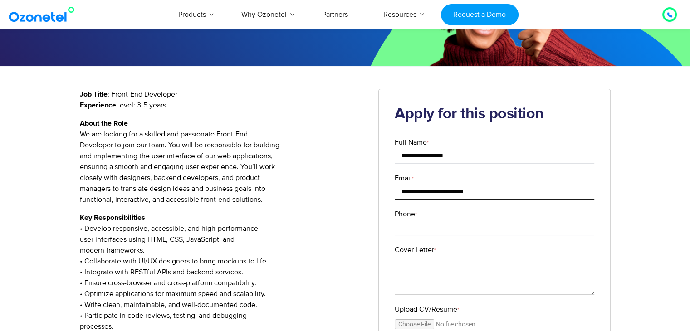 Image resolution: width=690 pixels, height=331 pixels. I want to click on label: Phone, so click(494, 214).